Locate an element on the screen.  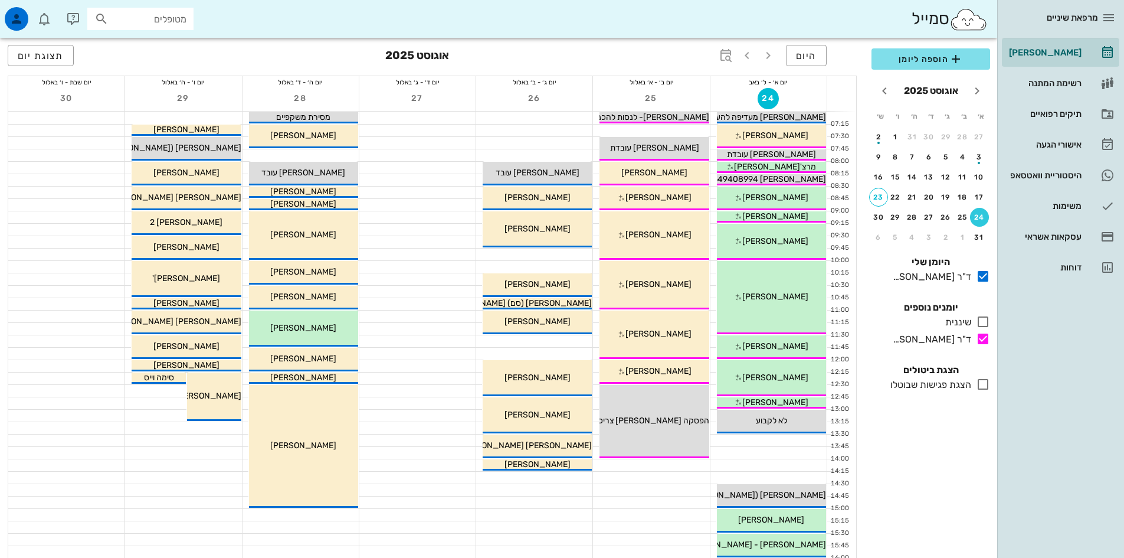
span: 27 is located at coordinates (418, 98).